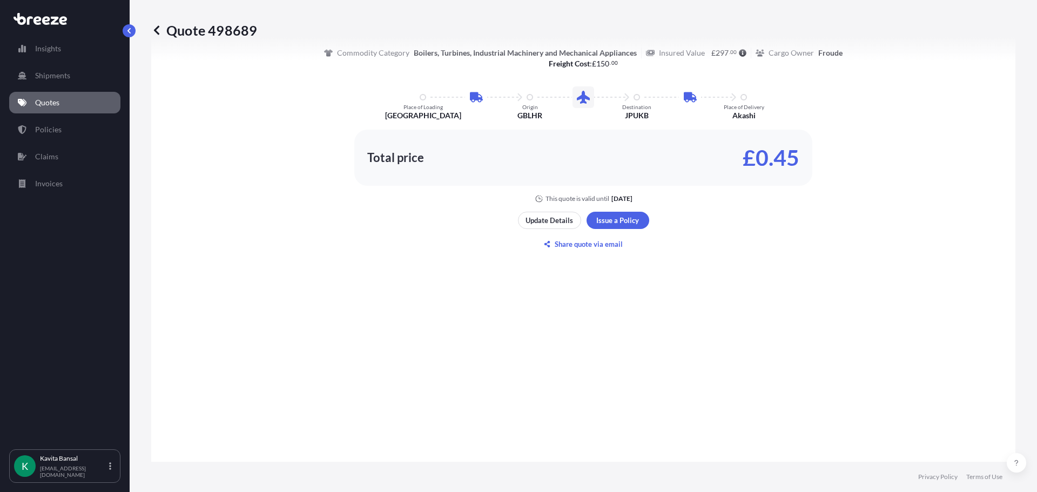  I want to click on p: Share quote via email, so click(589, 244).